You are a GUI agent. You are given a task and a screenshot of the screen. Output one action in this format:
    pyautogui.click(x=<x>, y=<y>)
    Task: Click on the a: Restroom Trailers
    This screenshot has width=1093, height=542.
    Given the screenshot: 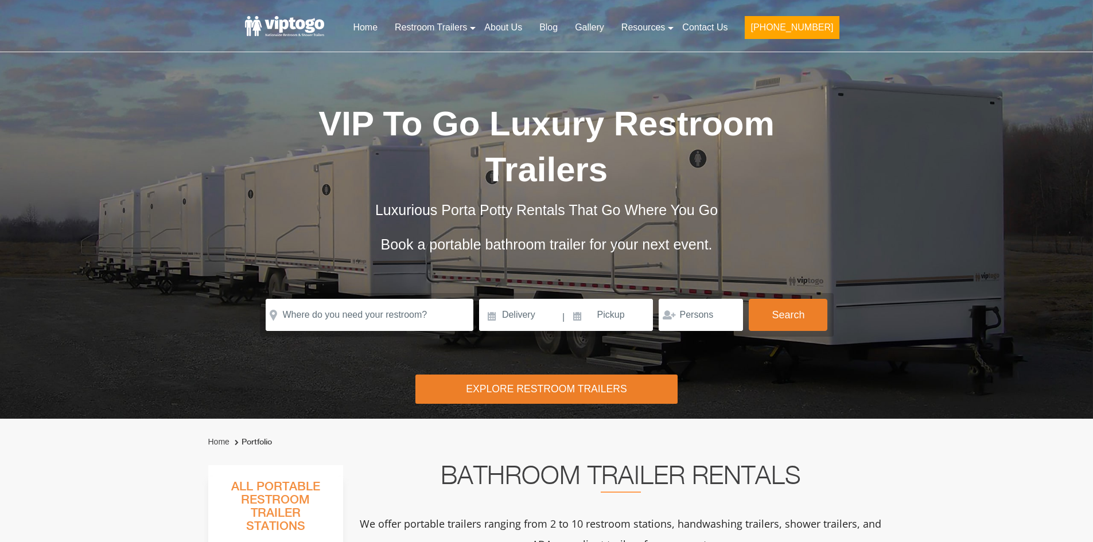 What is the action you would take?
    pyautogui.click(x=431, y=28)
    